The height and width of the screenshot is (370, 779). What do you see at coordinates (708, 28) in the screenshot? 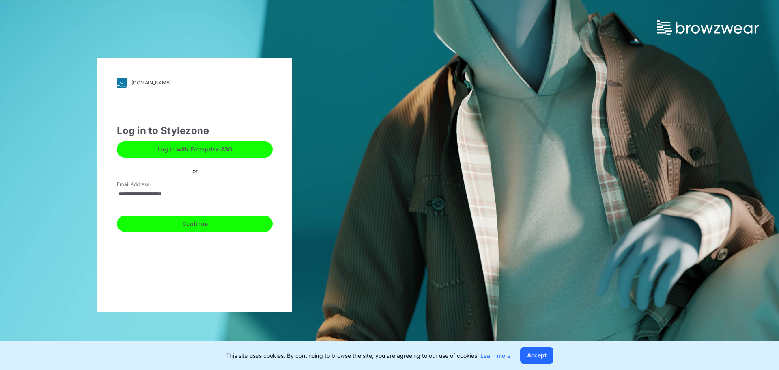
I see `img: browzwear-logo.73288ffb.svg` at bounding box center [708, 28].